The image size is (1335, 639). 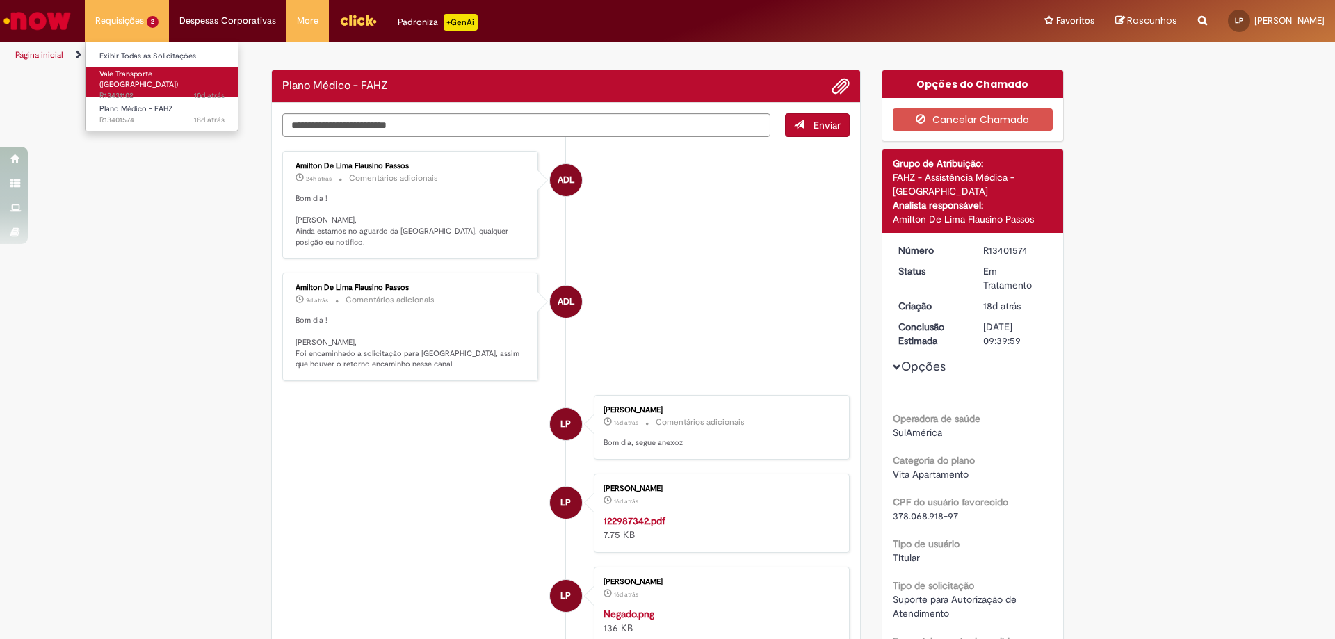 I want to click on span: Despesas Corporativas, so click(x=227, y=21).